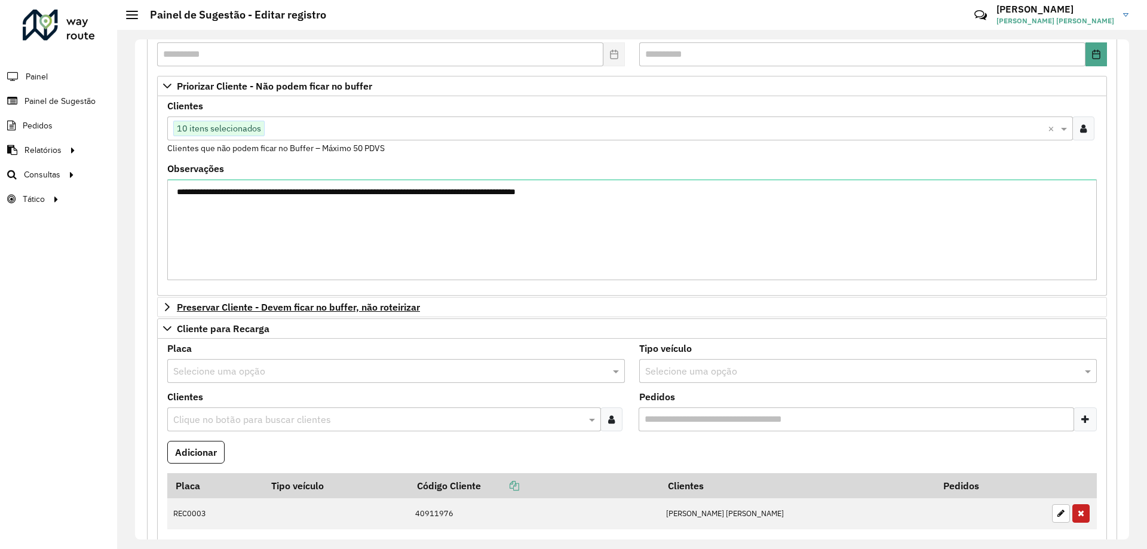  What do you see at coordinates (196, 452) in the screenshot?
I see `button: Adicionar` at bounding box center [196, 452].